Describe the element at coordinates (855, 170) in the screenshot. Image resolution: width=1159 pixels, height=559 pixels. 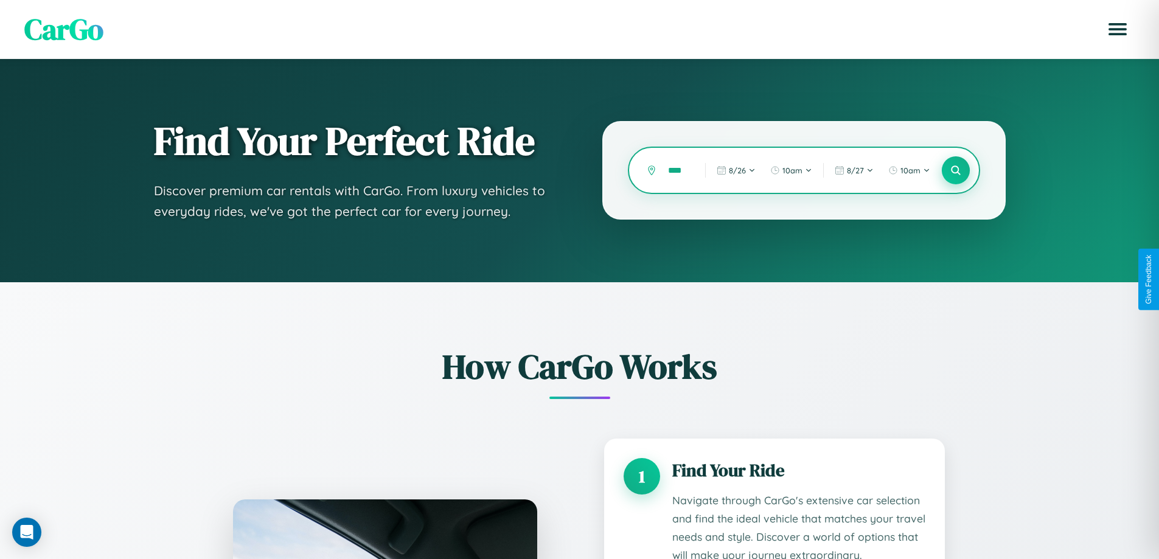
I see `span: 8 / 27` at that location.